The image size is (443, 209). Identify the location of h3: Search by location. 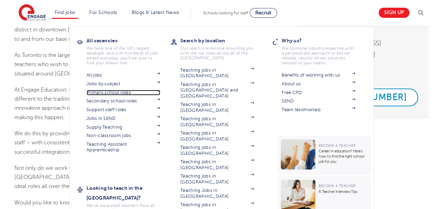
(222, 41).